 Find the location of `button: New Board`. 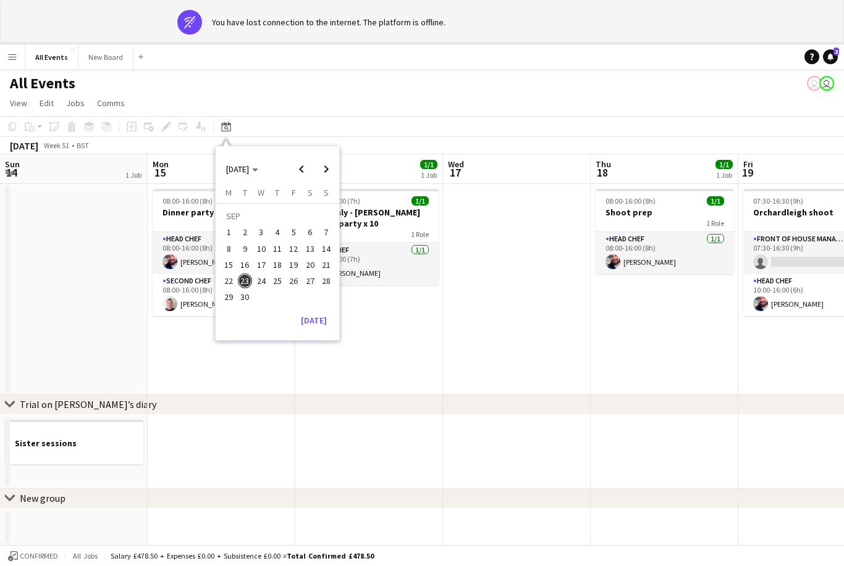

button: New Board is located at coordinates (106, 57).